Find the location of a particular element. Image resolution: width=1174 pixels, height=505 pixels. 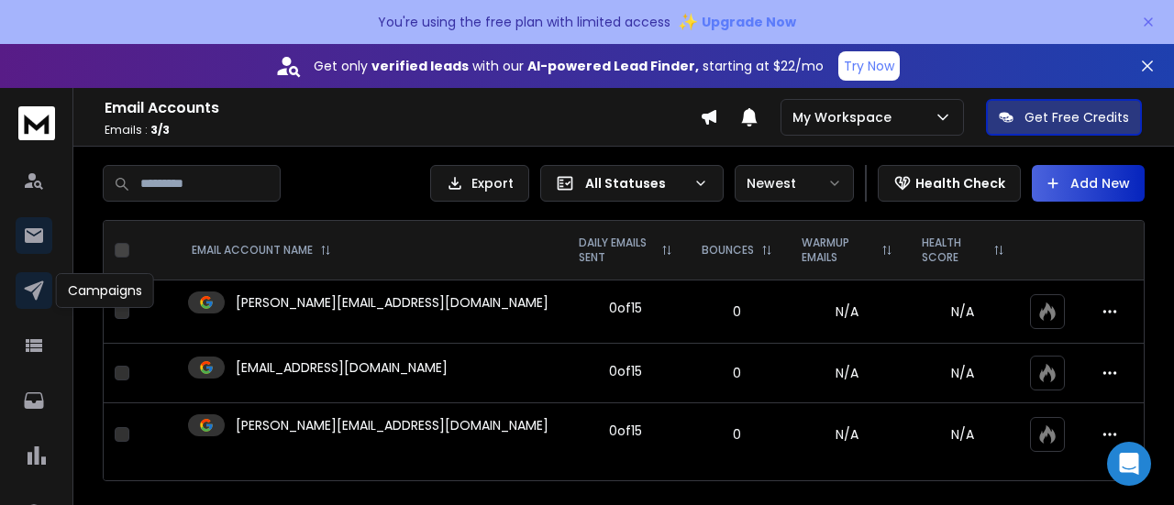

strong: verified leads is located at coordinates (420, 66).